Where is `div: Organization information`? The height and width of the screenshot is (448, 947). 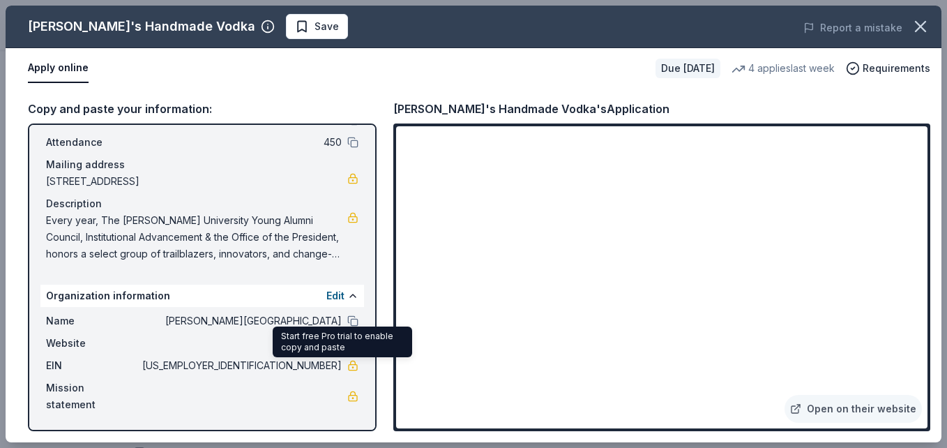 div: Organization information is located at coordinates (202, 296).